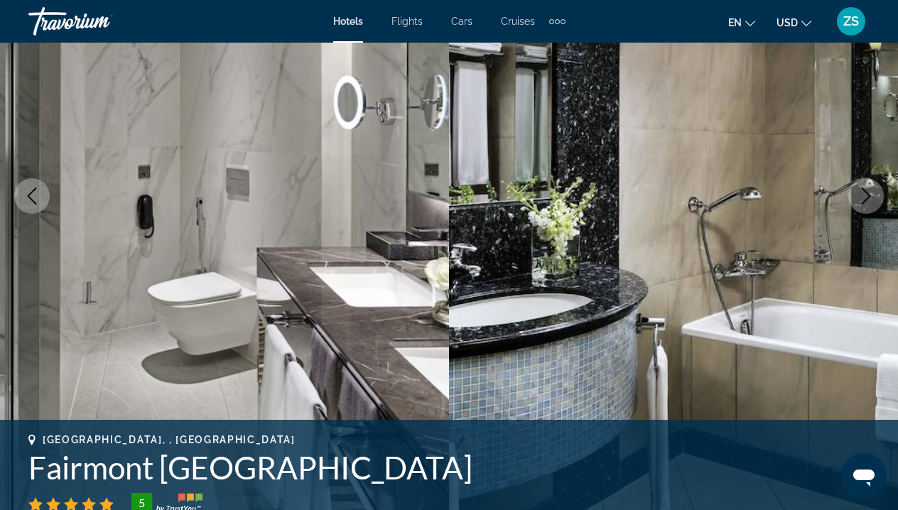 The height and width of the screenshot is (510, 898). I want to click on button: User Menu, so click(851, 21).